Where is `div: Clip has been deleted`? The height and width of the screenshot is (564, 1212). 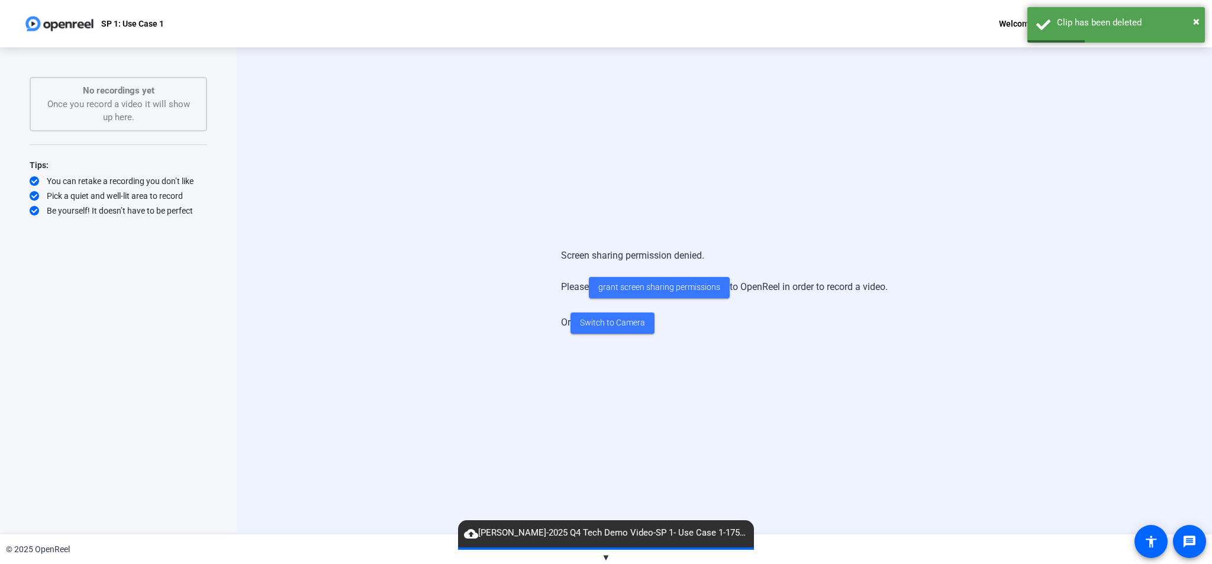
div: Clip has been deleted is located at coordinates (1126, 22).